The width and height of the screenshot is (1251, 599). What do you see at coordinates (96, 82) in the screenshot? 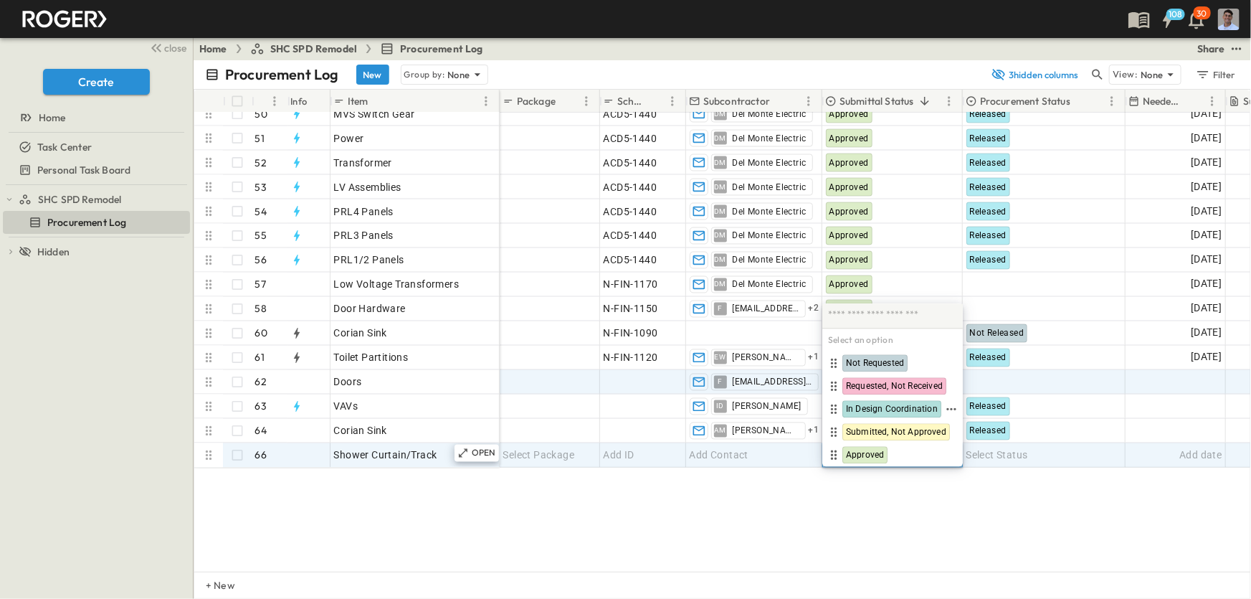
I see `button: Create` at bounding box center [96, 82].